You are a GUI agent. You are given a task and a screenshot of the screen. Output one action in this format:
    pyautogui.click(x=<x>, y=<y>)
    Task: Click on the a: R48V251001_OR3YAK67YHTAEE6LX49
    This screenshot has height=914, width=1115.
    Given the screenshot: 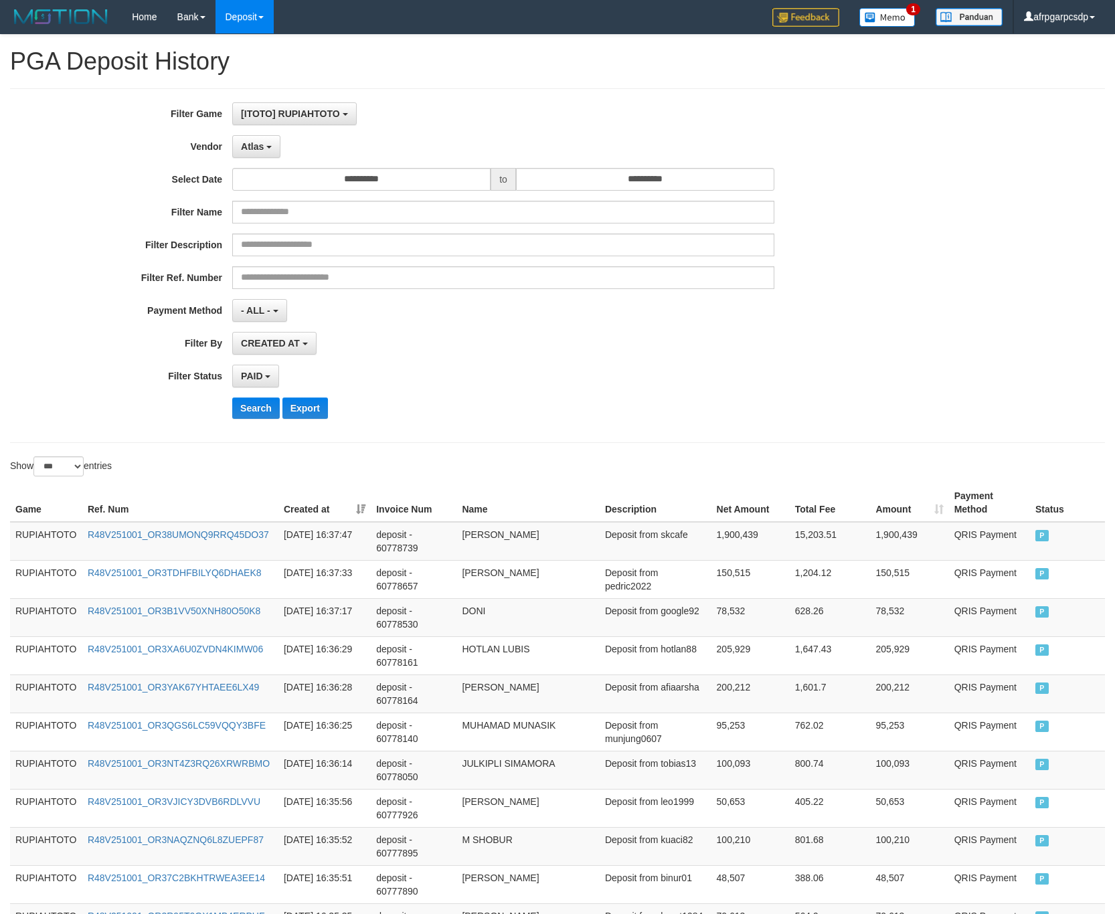 What is the action you would take?
    pyautogui.click(x=173, y=687)
    